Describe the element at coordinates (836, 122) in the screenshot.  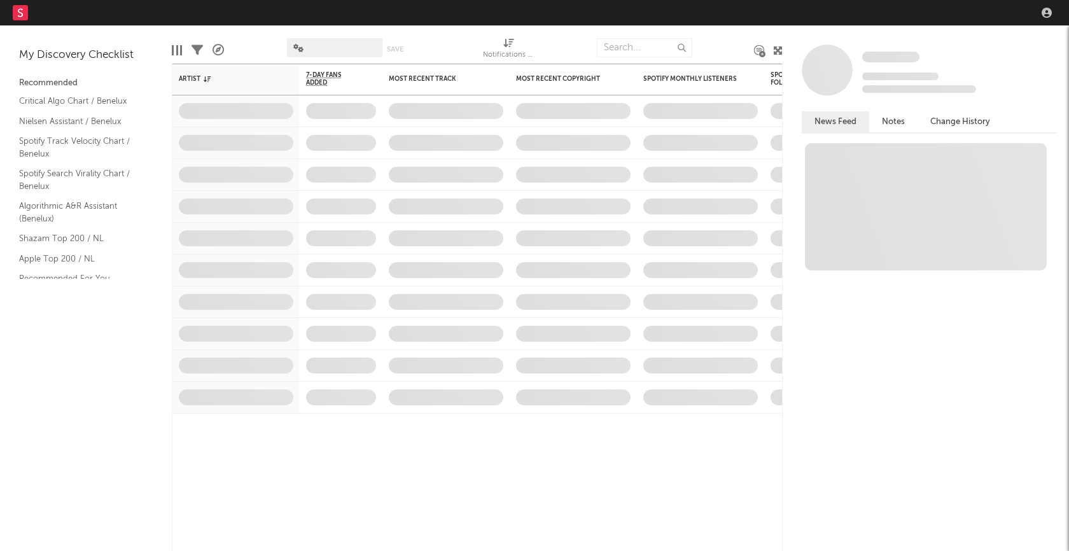
I see `button: News Feed` at that location.